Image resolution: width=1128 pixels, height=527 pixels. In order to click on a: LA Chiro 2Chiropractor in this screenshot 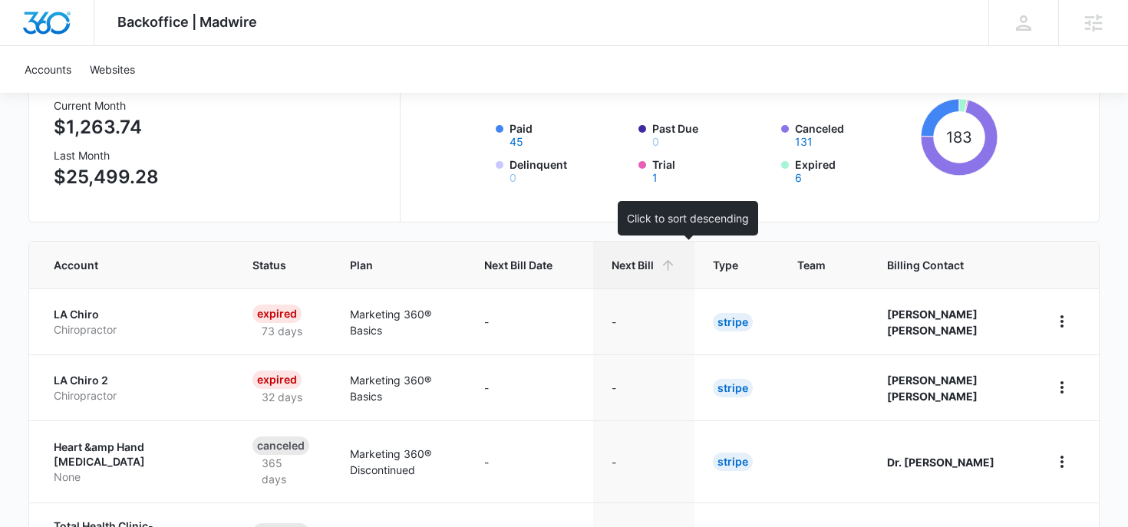, I will do `click(134, 387)`.